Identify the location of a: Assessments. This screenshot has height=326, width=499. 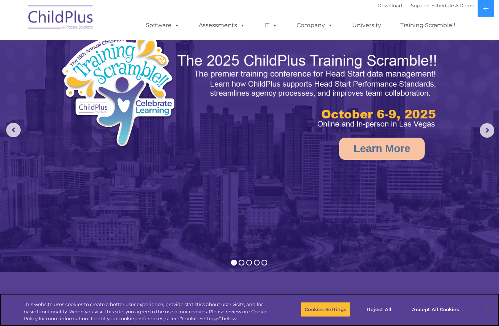
(222, 25).